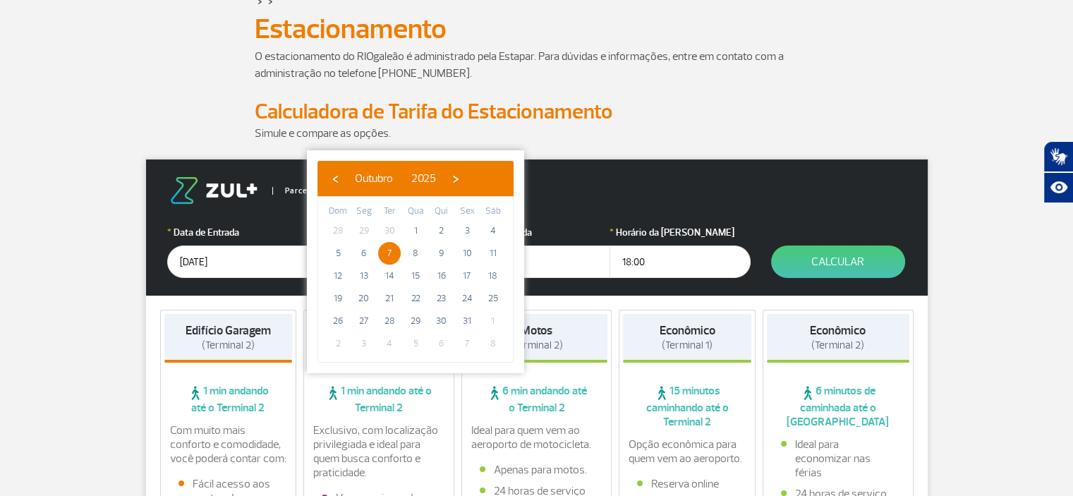  What do you see at coordinates (680, 262) in the screenshot?
I see `input: hh:mm` at bounding box center [680, 262].